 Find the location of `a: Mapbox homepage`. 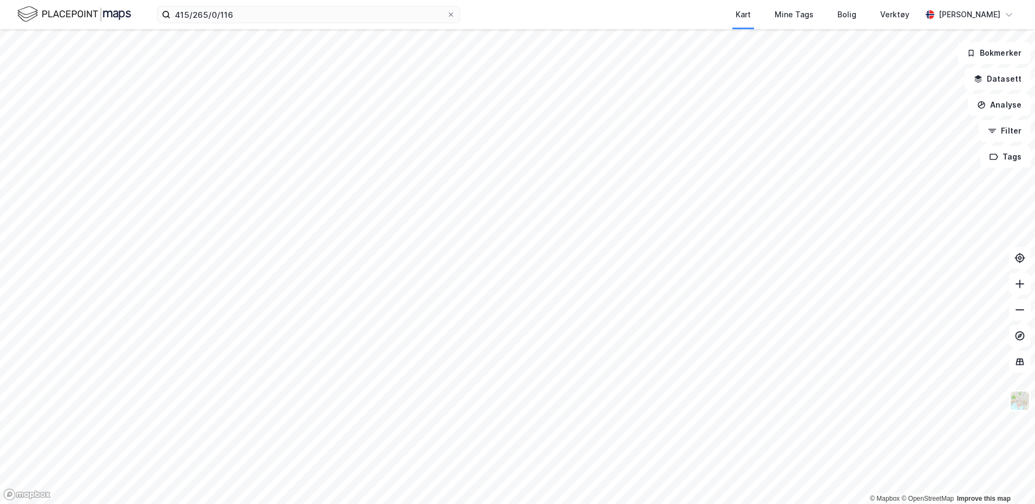

a: Mapbox homepage is located at coordinates (27, 495).